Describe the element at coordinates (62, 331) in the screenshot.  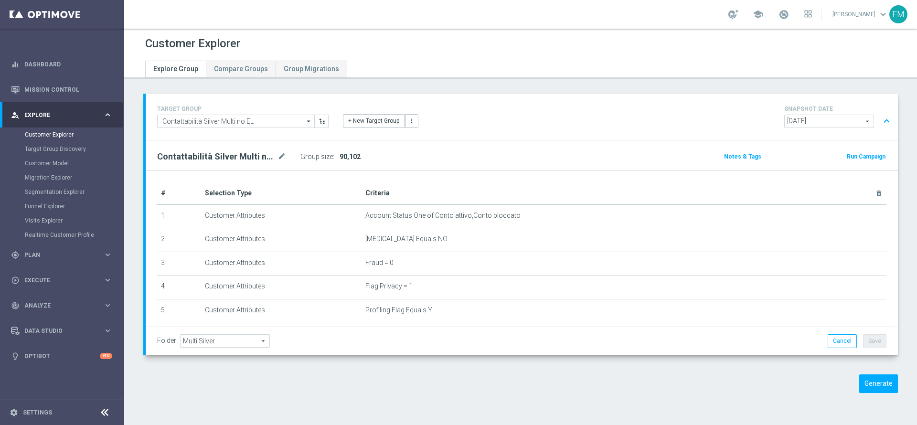
I see `button: Data Studio keyboard_arrow_right` at that location.